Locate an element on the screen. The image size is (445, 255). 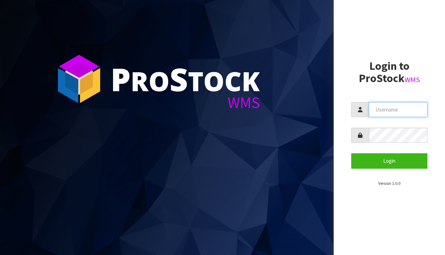
span: P is located at coordinates (120, 79).